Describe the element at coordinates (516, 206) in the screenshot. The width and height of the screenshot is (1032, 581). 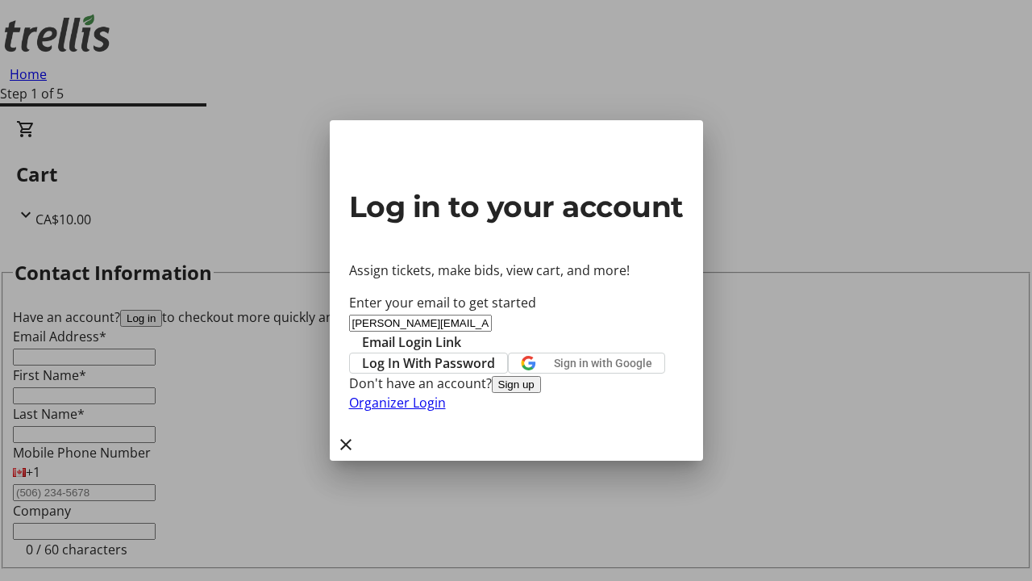
I see `h2: Log in to your account` at that location.